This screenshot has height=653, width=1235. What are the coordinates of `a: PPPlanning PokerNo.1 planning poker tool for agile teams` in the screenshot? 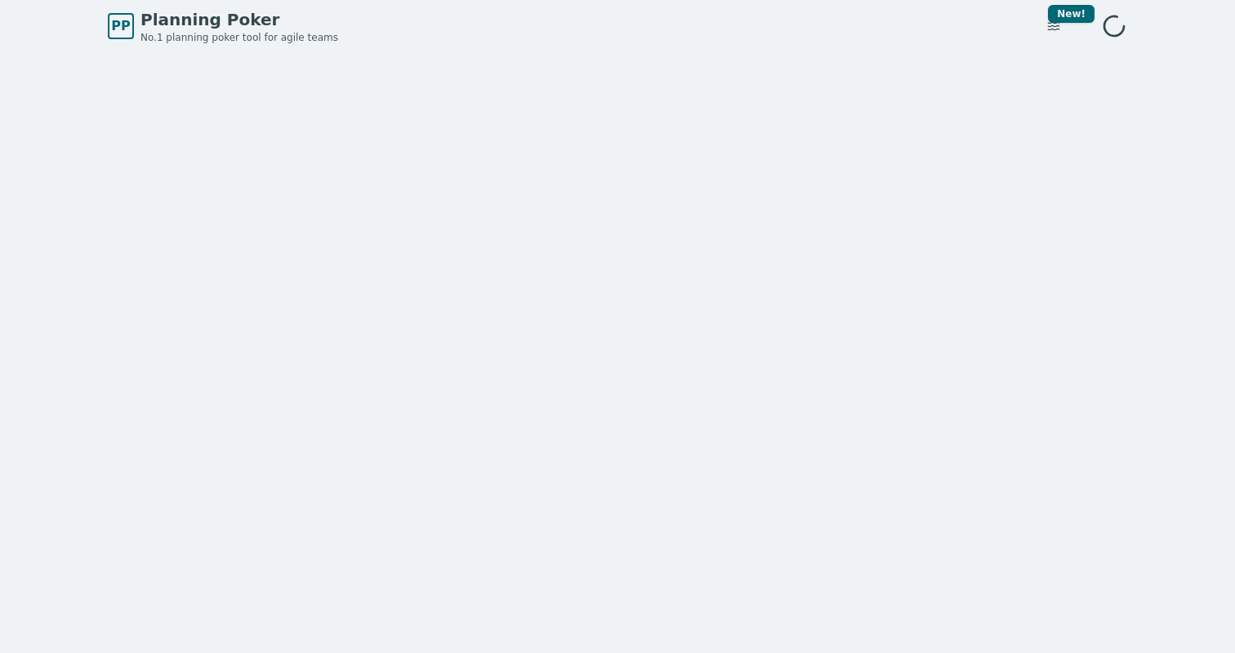 It's located at (223, 26).